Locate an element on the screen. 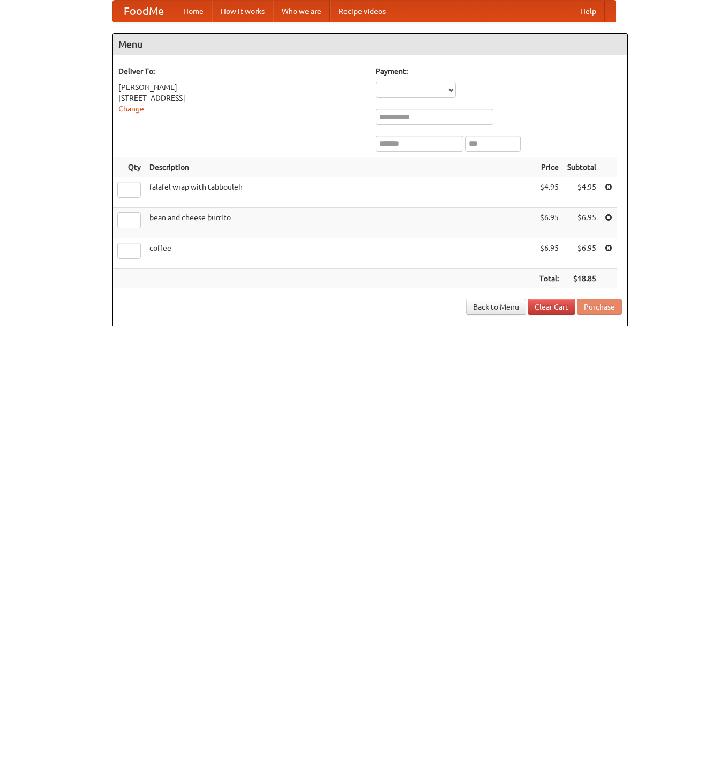  a: FoodMe is located at coordinates (144, 11).